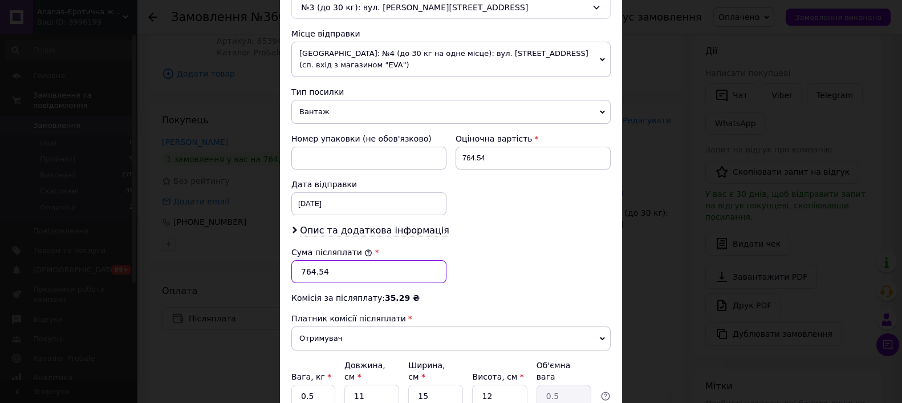 Image resolution: width=902 pixels, height=403 pixels. Describe the element at coordinates (326, 34) in the screenshot. I see `span: Місце відправки` at that location.